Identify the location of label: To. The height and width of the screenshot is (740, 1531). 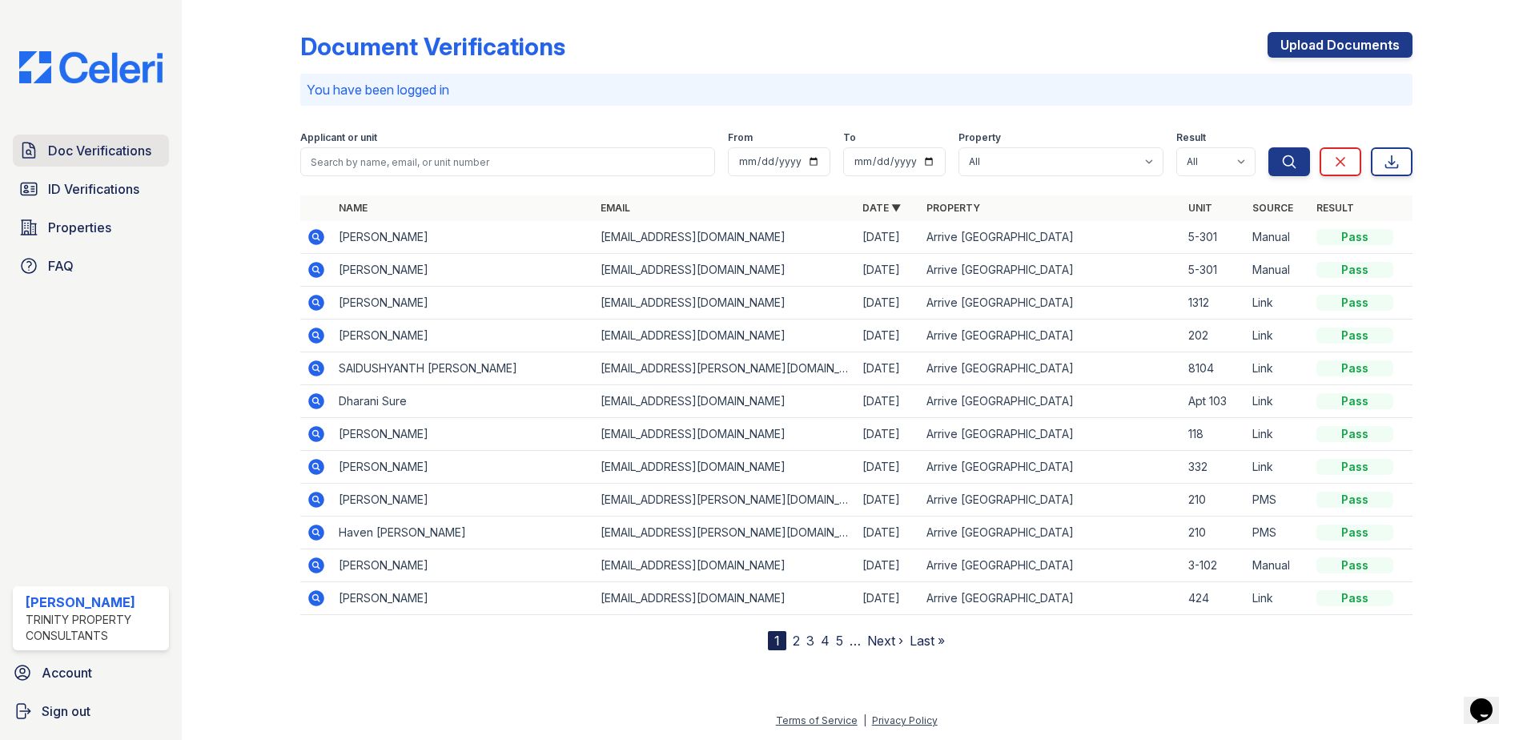
(850, 138).